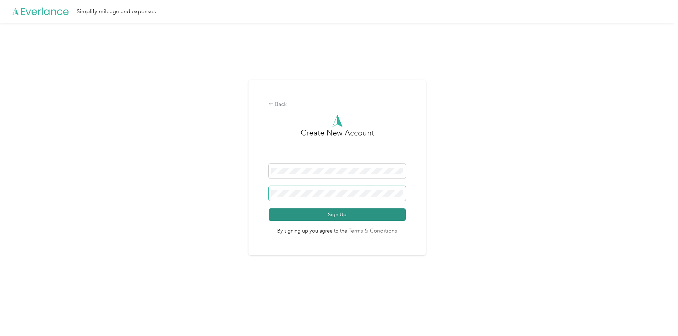 The image size is (678, 336). Describe the element at coordinates (372, 231) in the screenshot. I see `a: Terms & Conditions` at that location.